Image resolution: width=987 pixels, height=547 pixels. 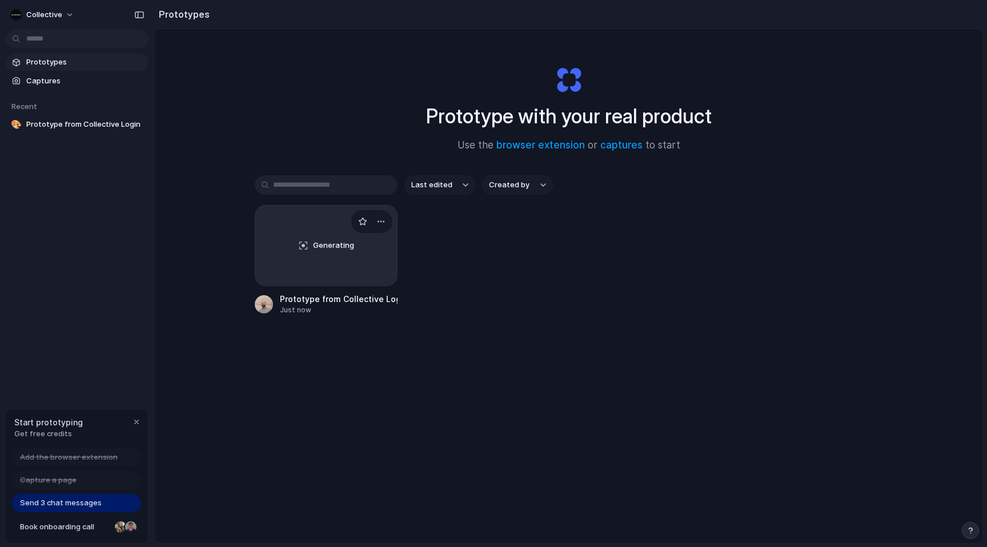 I want to click on button: Last edited, so click(x=440, y=185).